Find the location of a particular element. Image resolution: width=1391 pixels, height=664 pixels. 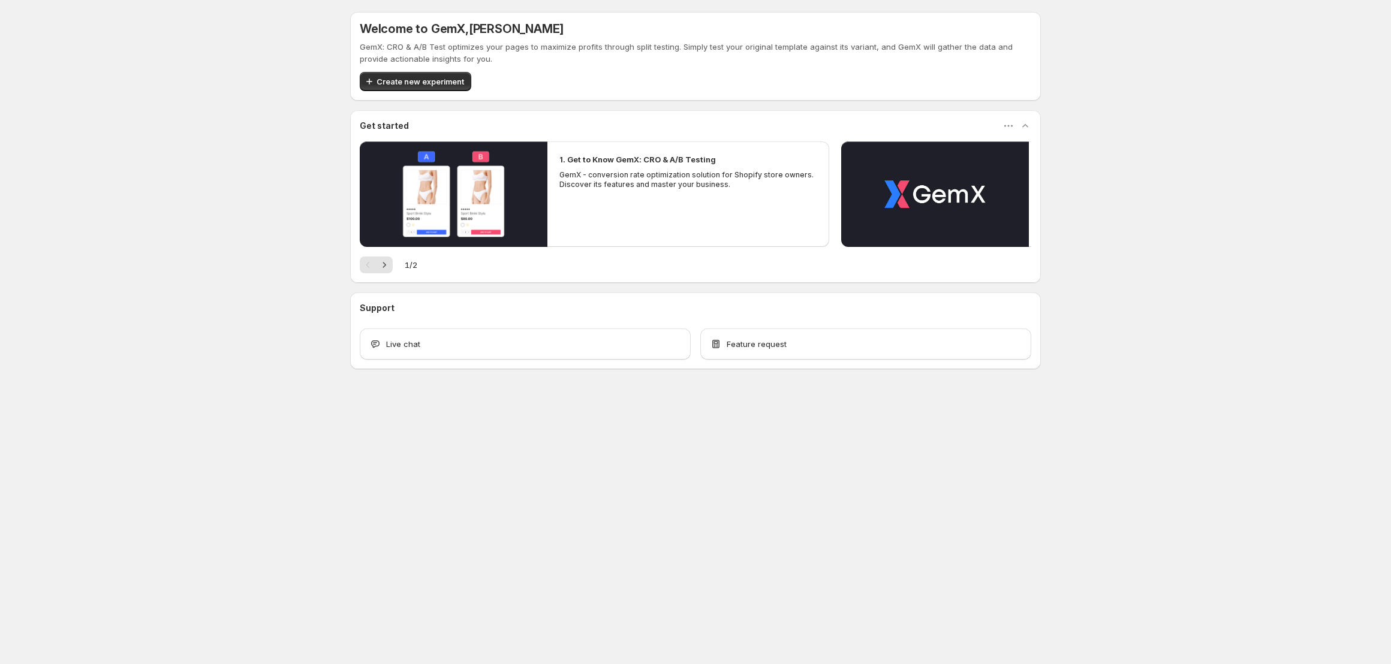

span: Feature request is located at coordinates (757, 344).